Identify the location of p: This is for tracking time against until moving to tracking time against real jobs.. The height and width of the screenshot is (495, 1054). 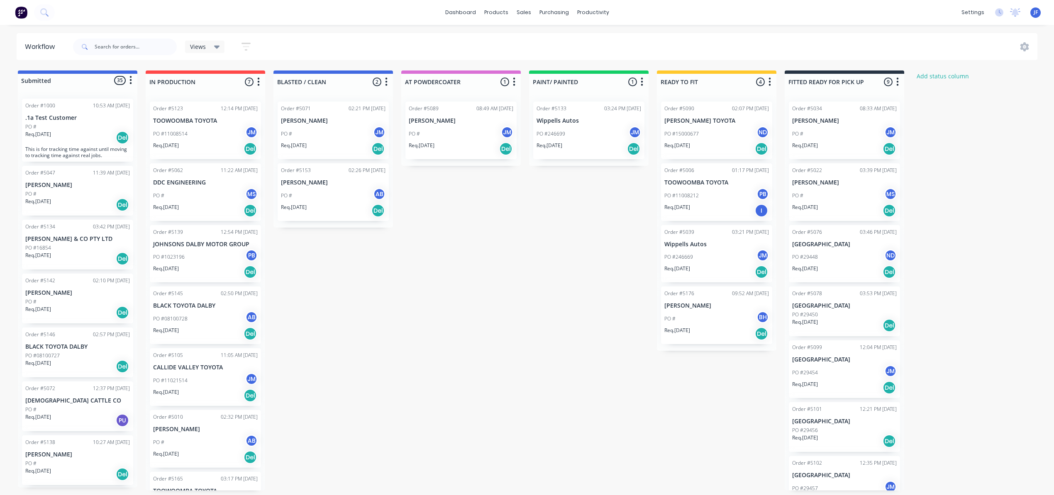
(78, 152).